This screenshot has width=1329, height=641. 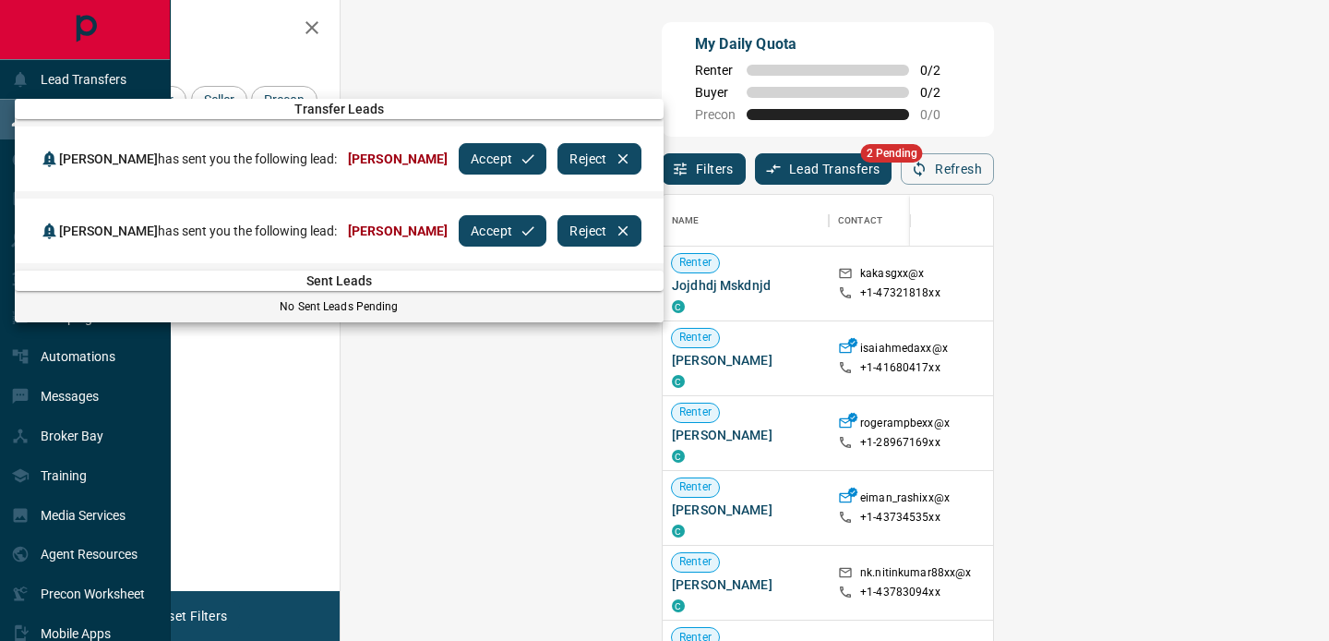 What do you see at coordinates (339, 109) in the screenshot?
I see `span: Transfer Leads` at bounding box center [339, 109].